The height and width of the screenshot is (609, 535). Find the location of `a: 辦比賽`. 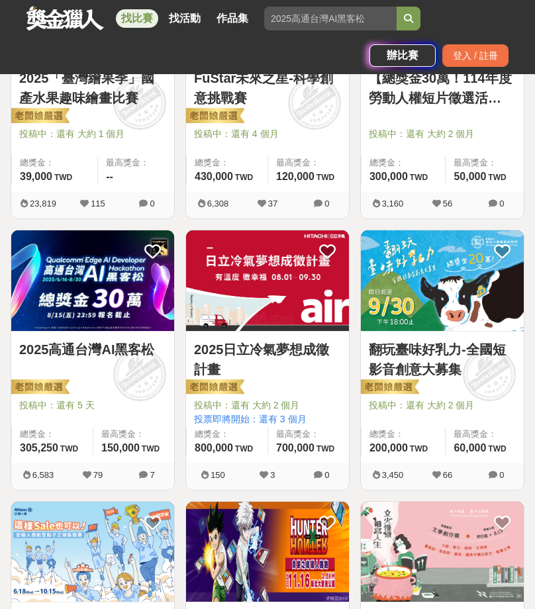

a: 辦比賽 is located at coordinates (402, 56).